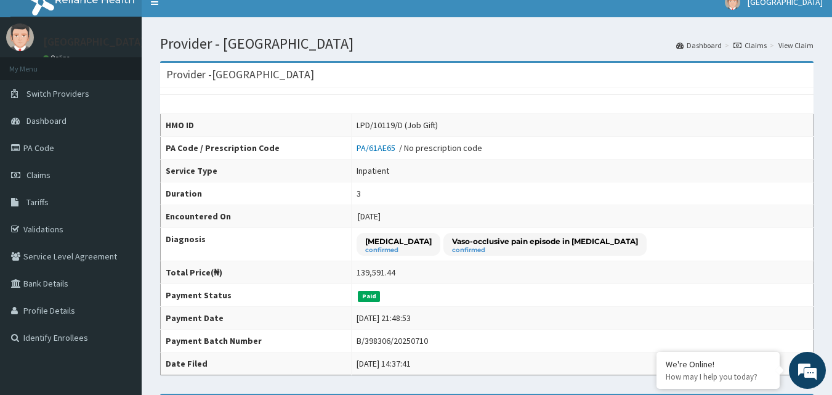 This screenshot has height=395, width=832. Describe the element at coordinates (38, 175) in the screenshot. I see `span: Claims` at that location.